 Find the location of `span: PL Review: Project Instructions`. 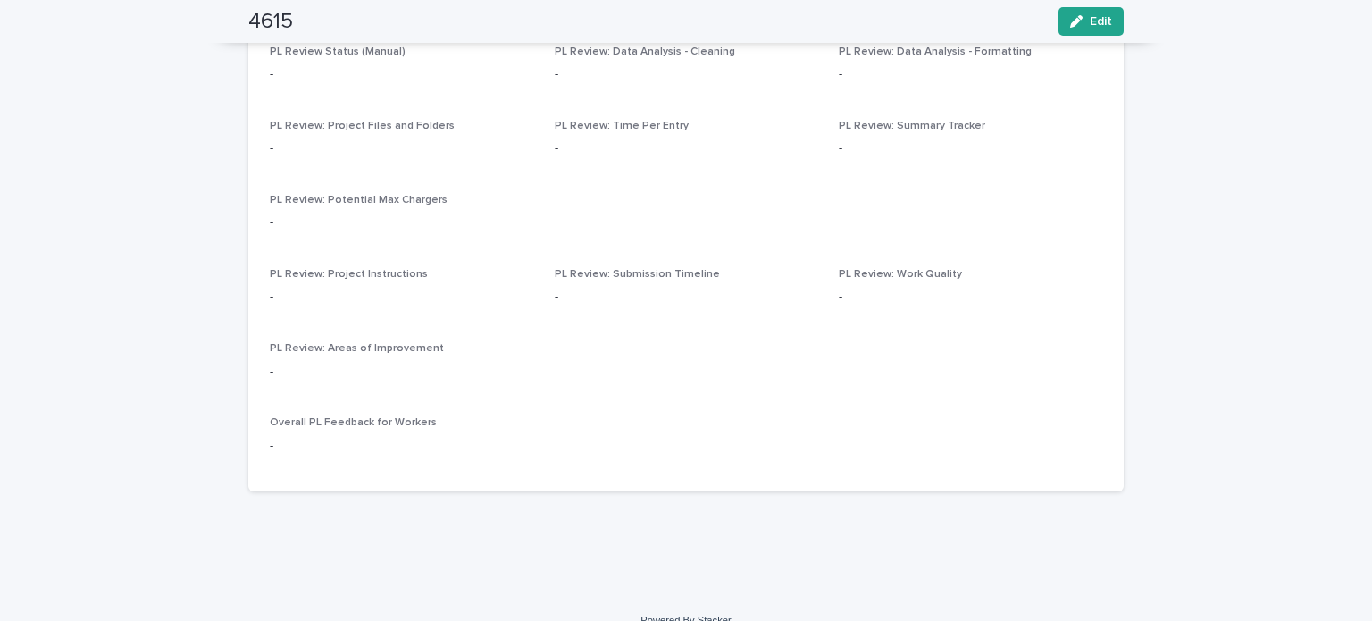

span: PL Review: Project Instructions is located at coordinates (348, 274).